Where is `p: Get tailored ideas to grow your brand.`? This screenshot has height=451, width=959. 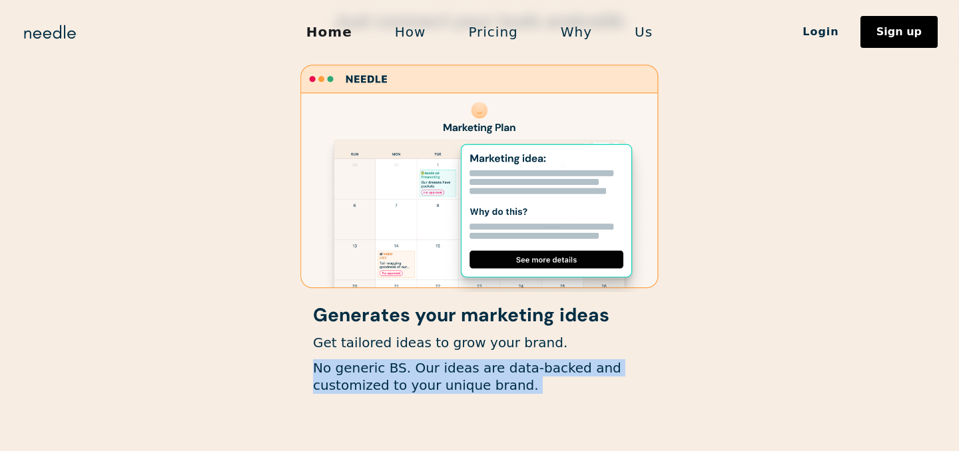 p: Get tailored ideas to grow your brand. is located at coordinates (479, 343).